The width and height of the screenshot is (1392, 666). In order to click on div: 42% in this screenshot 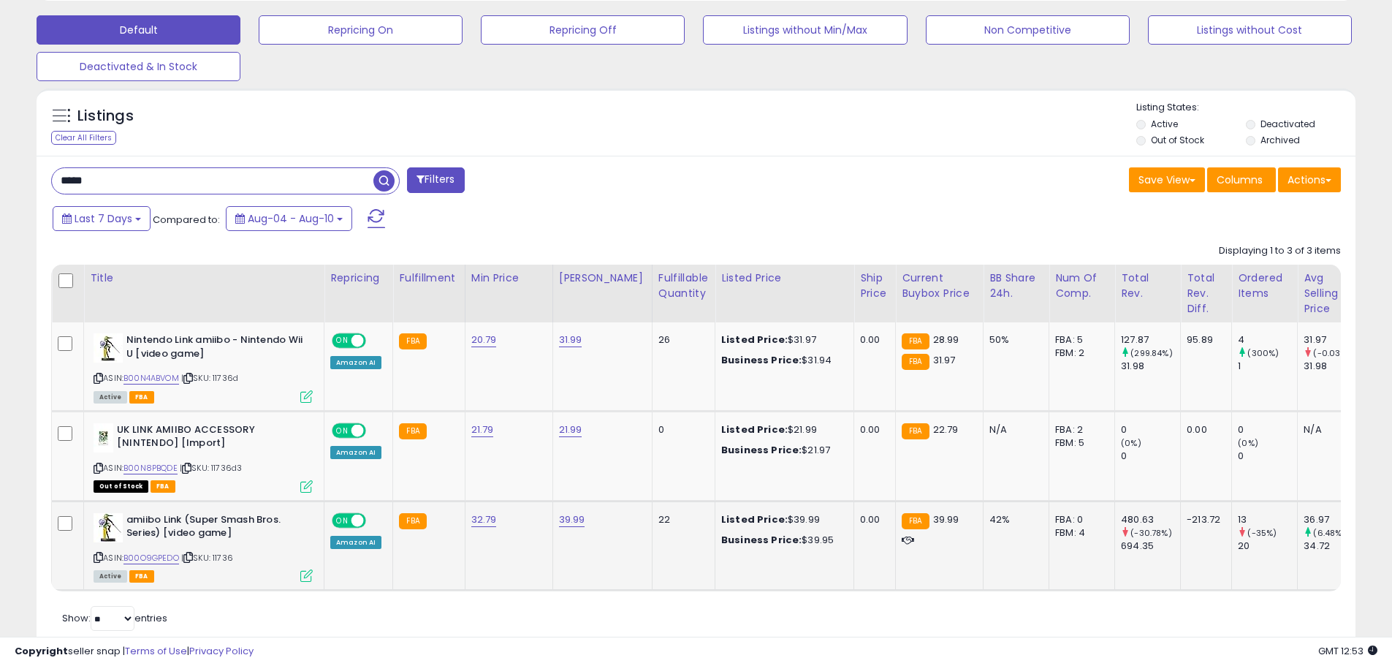, I will do `click(1013, 520)`.